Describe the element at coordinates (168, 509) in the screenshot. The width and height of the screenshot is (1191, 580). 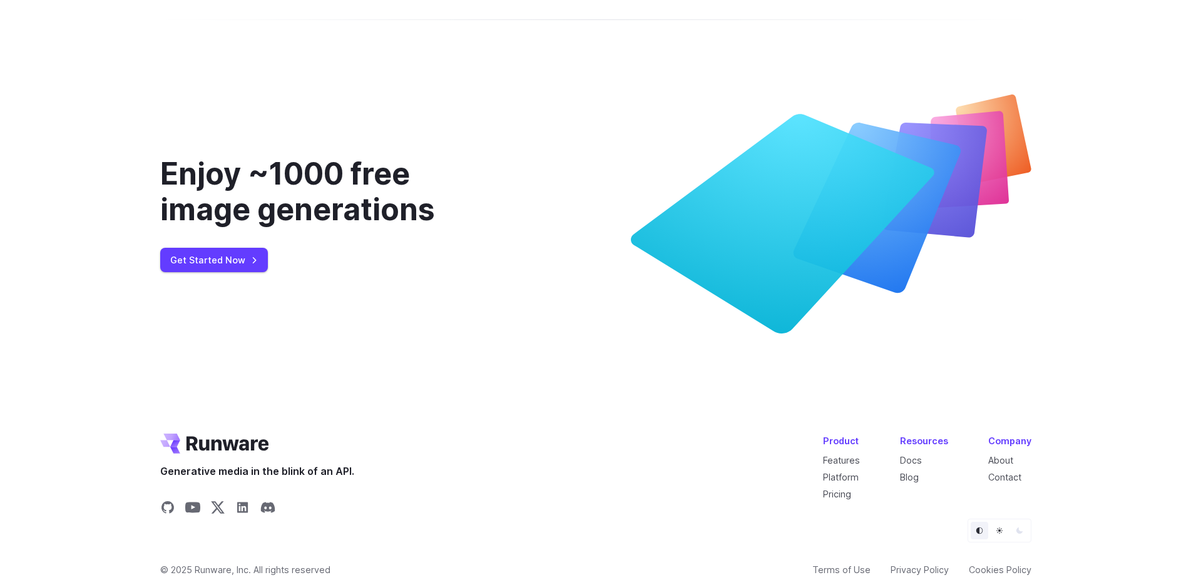
I see `a: Share on GitHub` at that location.